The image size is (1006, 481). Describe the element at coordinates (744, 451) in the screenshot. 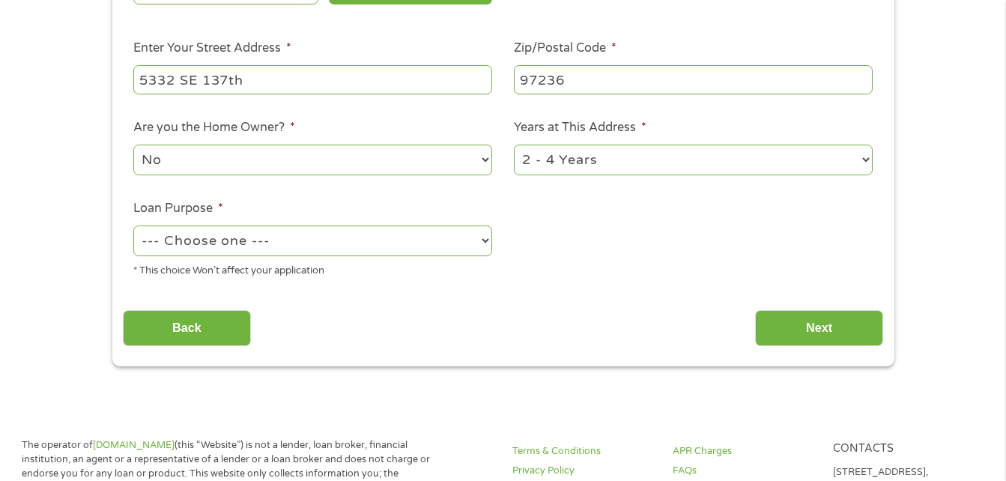

I see `a: APR Charges` at that location.